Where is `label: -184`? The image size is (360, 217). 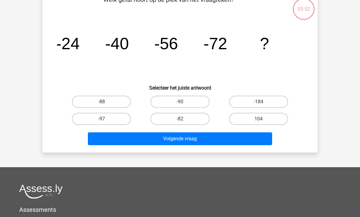
label: -184 is located at coordinates (258, 102).